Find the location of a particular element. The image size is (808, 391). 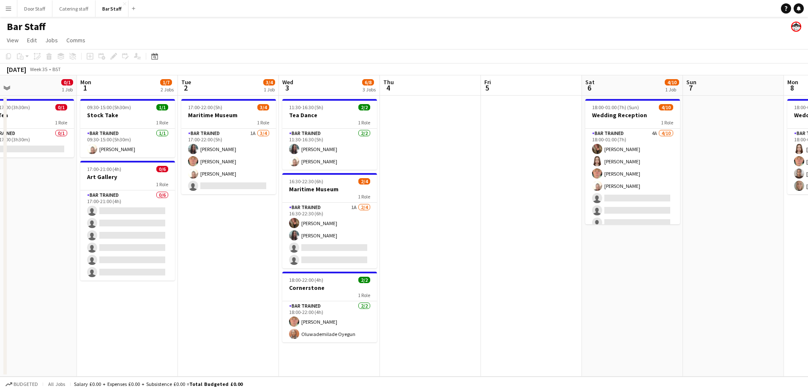

button: Budgeted is located at coordinates (22, 384).